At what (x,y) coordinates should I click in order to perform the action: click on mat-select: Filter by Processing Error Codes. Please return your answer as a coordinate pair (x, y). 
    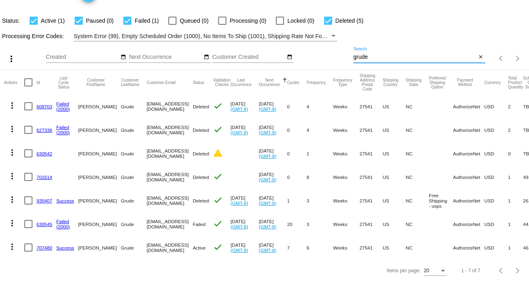
    Looking at the image, I should click on (206, 36).